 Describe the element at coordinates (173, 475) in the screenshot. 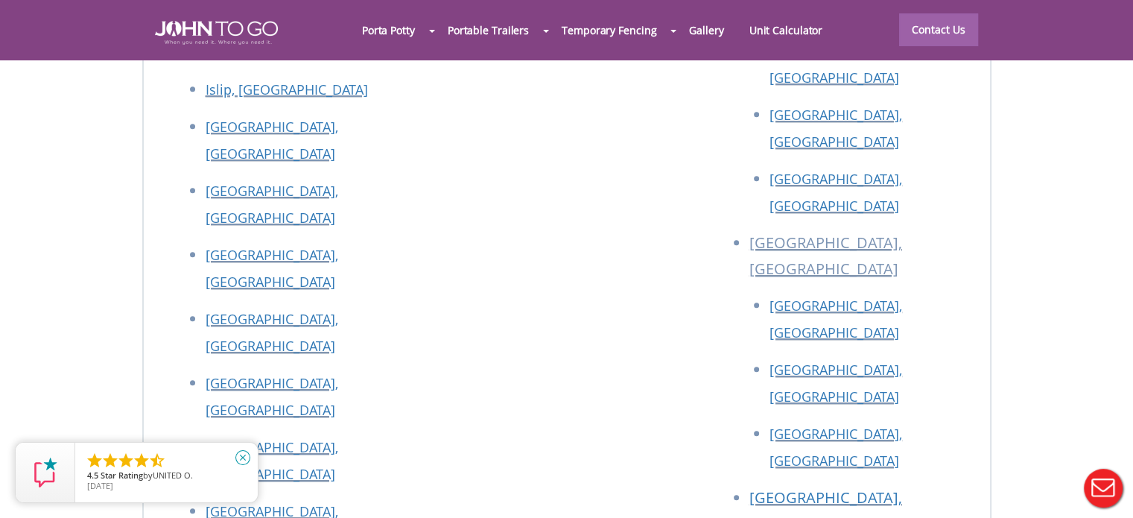

I see `span: UNITED O.` at that location.